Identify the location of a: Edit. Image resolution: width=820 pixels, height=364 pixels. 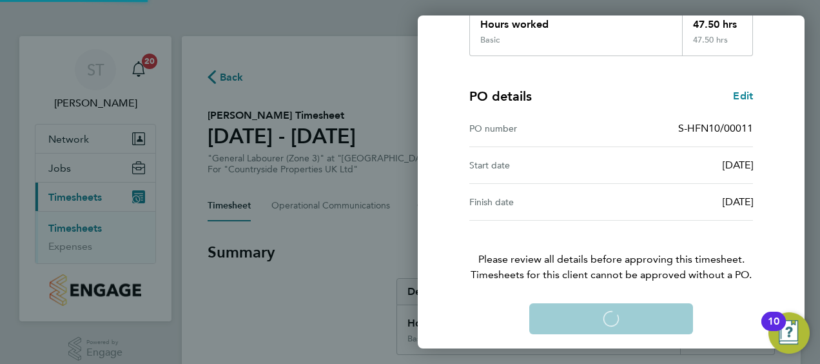
(743, 96).